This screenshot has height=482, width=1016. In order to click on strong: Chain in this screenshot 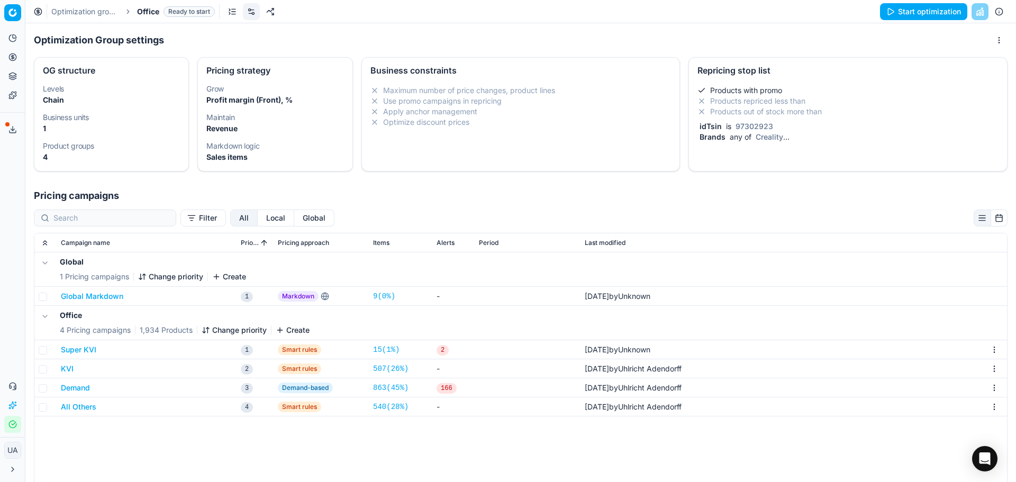, I will do `click(53, 99)`.